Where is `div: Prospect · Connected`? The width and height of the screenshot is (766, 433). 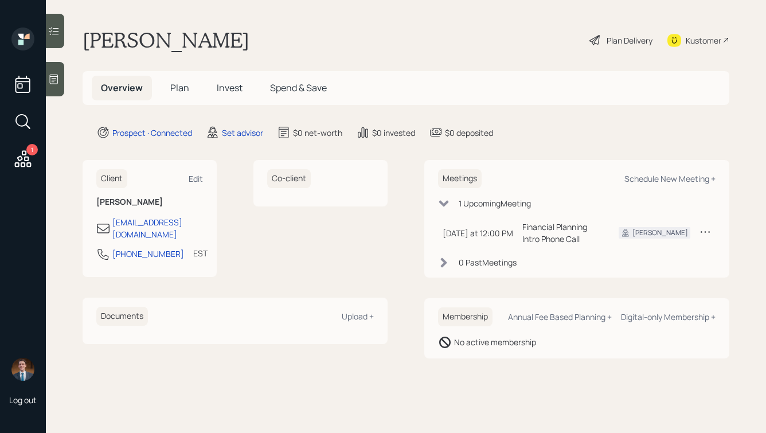 div: Prospect · Connected is located at coordinates (152, 132).